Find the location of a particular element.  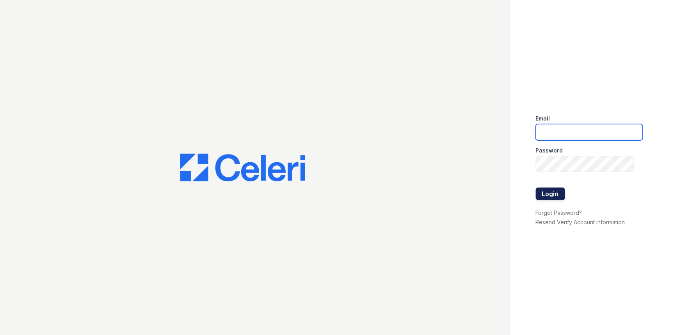

a: Resend Verify Account Information is located at coordinates (581, 222).